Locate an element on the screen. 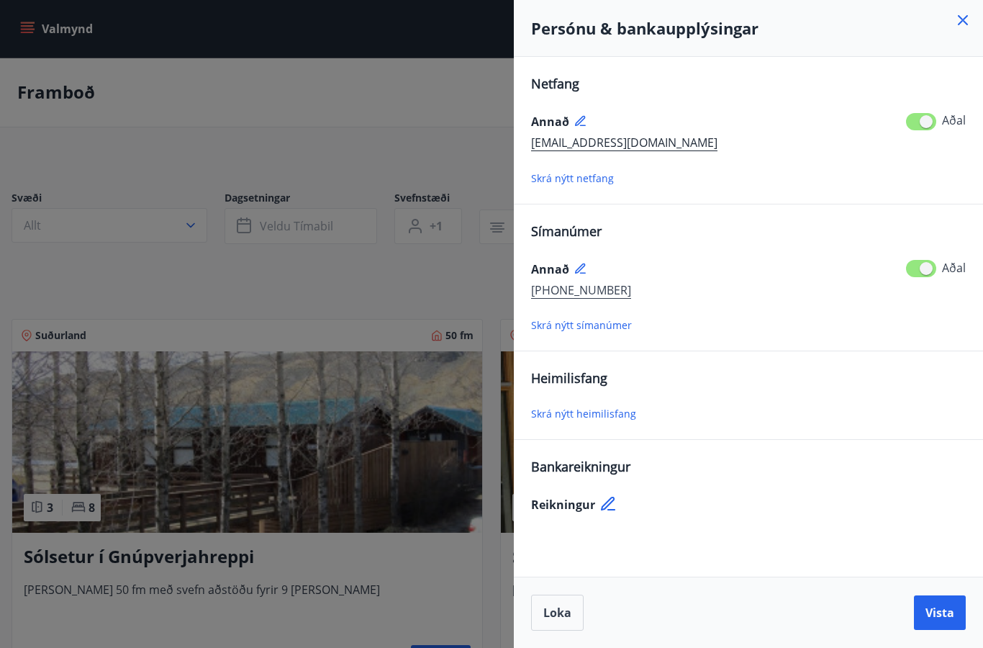 Image resolution: width=983 pixels, height=648 pixels. span: Vista is located at coordinates (940, 612).